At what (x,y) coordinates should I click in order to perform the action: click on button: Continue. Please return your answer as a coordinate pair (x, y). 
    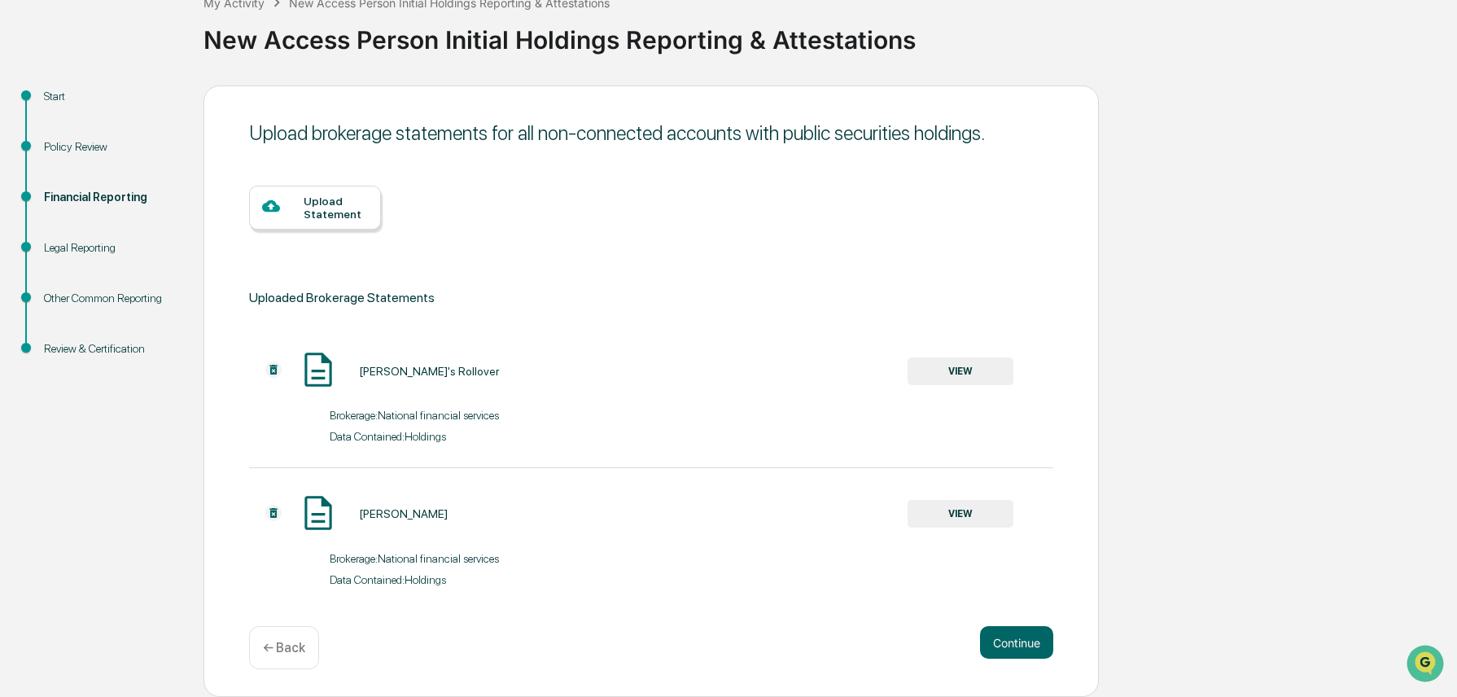
    Looking at the image, I should click on (1016, 642).